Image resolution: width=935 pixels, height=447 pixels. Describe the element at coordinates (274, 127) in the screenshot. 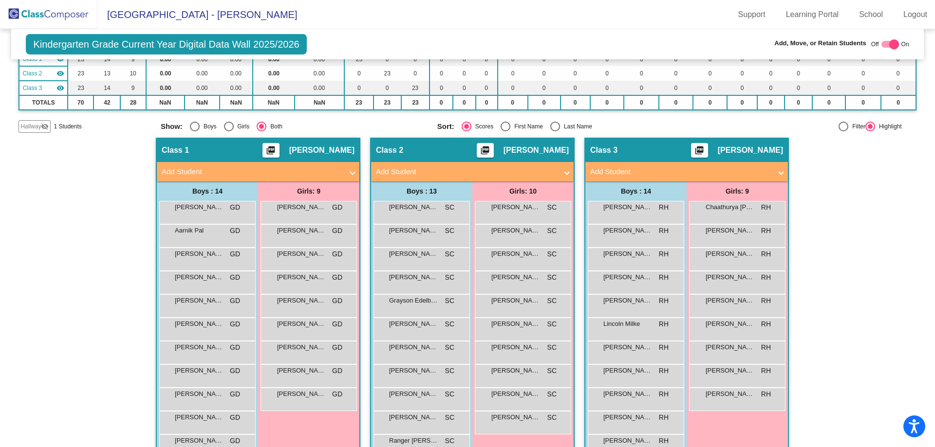

I see `div: Both` at that location.